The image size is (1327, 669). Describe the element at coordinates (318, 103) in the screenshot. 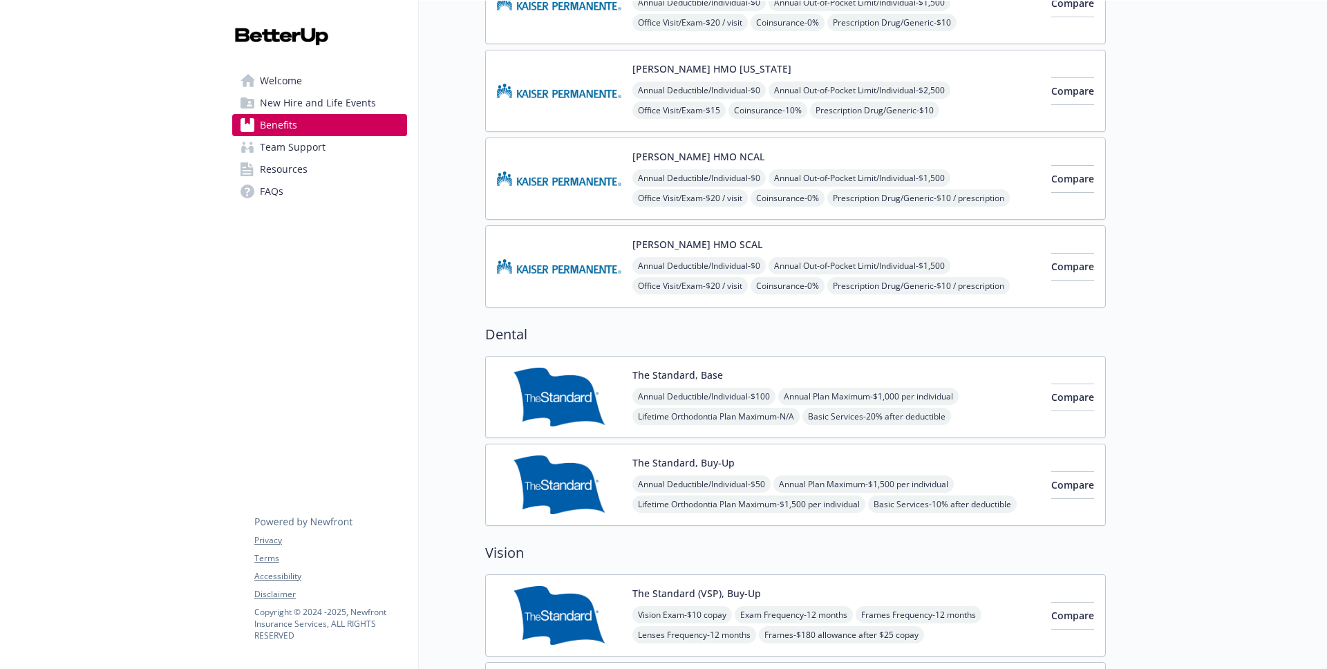

I see `span: New Hire and Life Events` at that location.